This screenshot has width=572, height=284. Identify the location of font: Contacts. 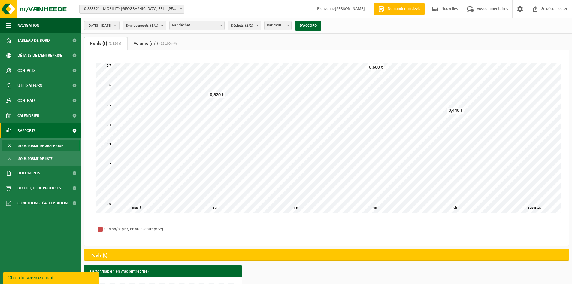
(26, 71).